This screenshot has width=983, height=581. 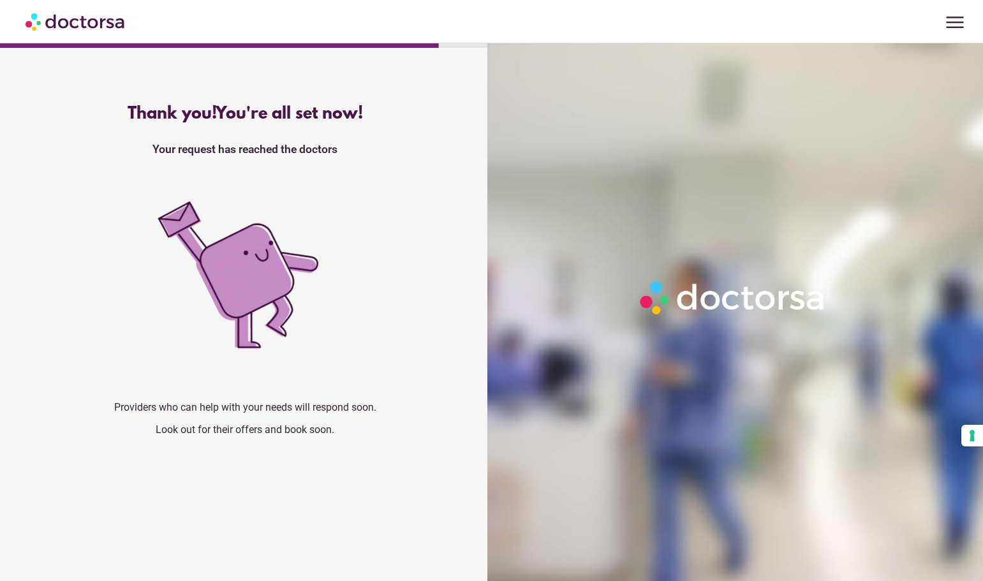 What do you see at coordinates (289, 114) in the screenshot?
I see `span: You're all set now!` at bounding box center [289, 114].